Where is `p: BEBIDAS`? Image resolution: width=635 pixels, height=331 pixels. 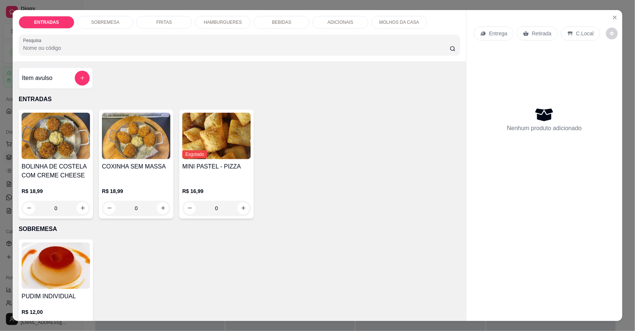
p: BEBIDAS is located at coordinates (282, 22).